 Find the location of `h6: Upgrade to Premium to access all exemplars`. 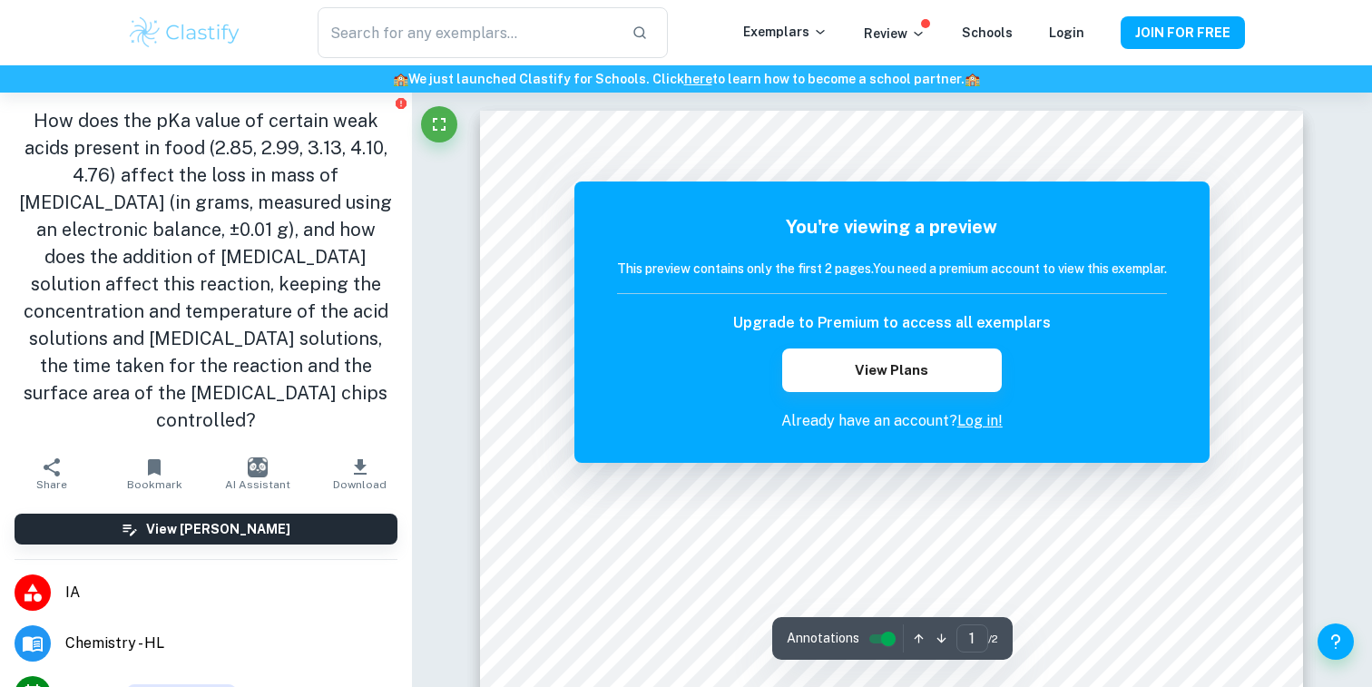

h6: Upgrade to Premium to access all exemplars is located at coordinates (892, 323).